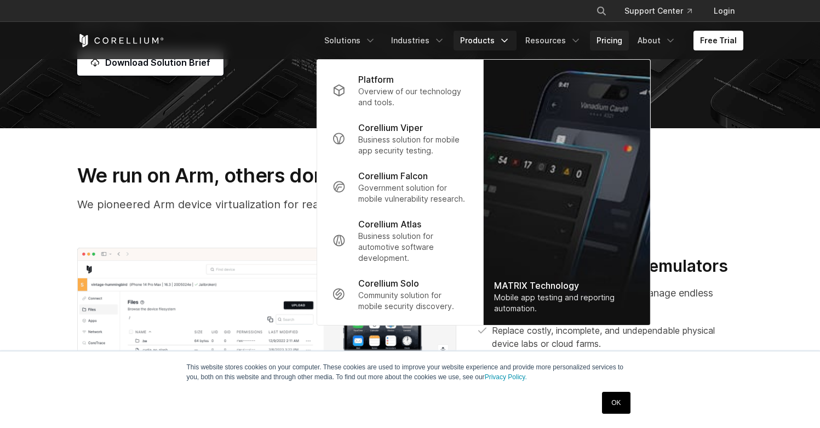  What do you see at coordinates (393, 176) in the screenshot?
I see `p: Corellium Falcon` at bounding box center [393, 176].